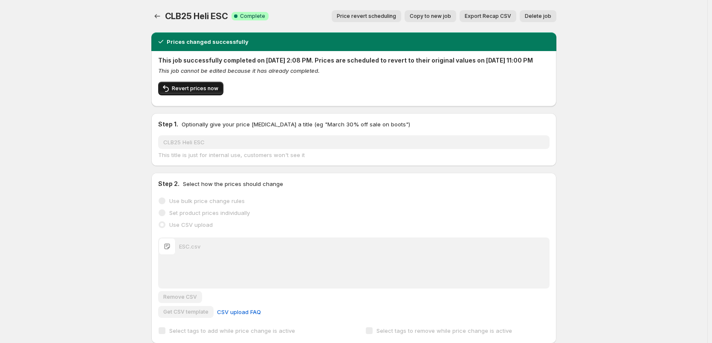  I want to click on h2: Prices changed successfully, so click(208, 42).